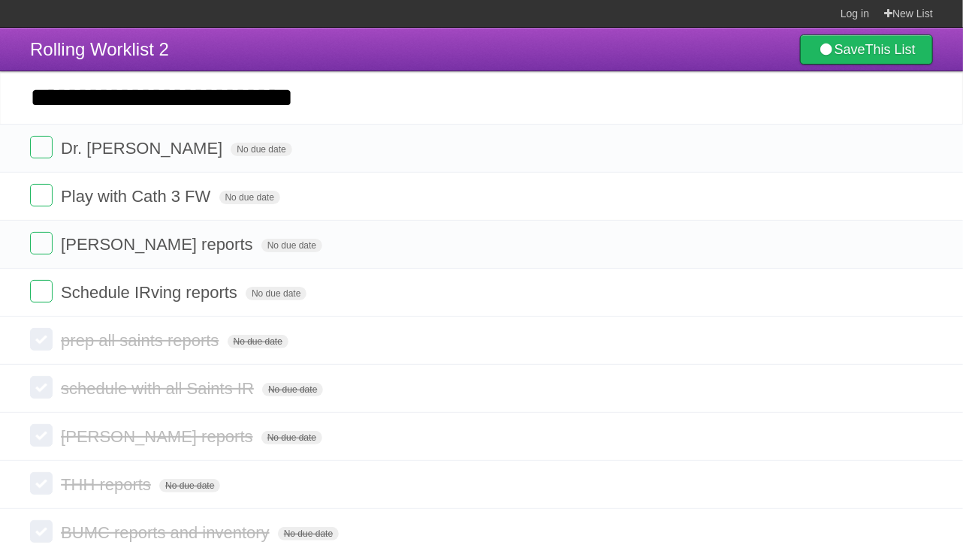  What do you see at coordinates (137, 196) in the screenshot?
I see `span: Play with Cath 3 FW` at bounding box center [137, 196].